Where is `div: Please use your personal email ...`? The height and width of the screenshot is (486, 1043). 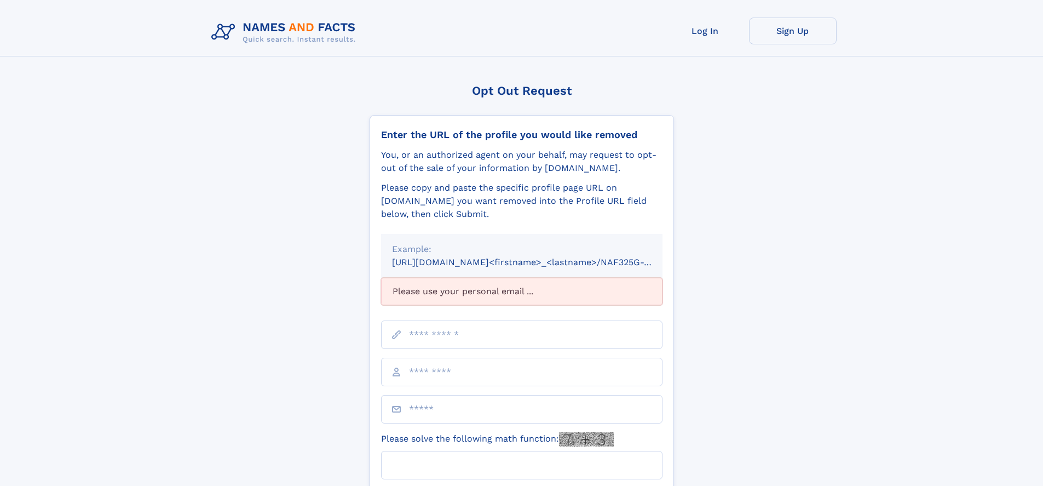 div: Please use your personal email ... is located at coordinates (522, 291).